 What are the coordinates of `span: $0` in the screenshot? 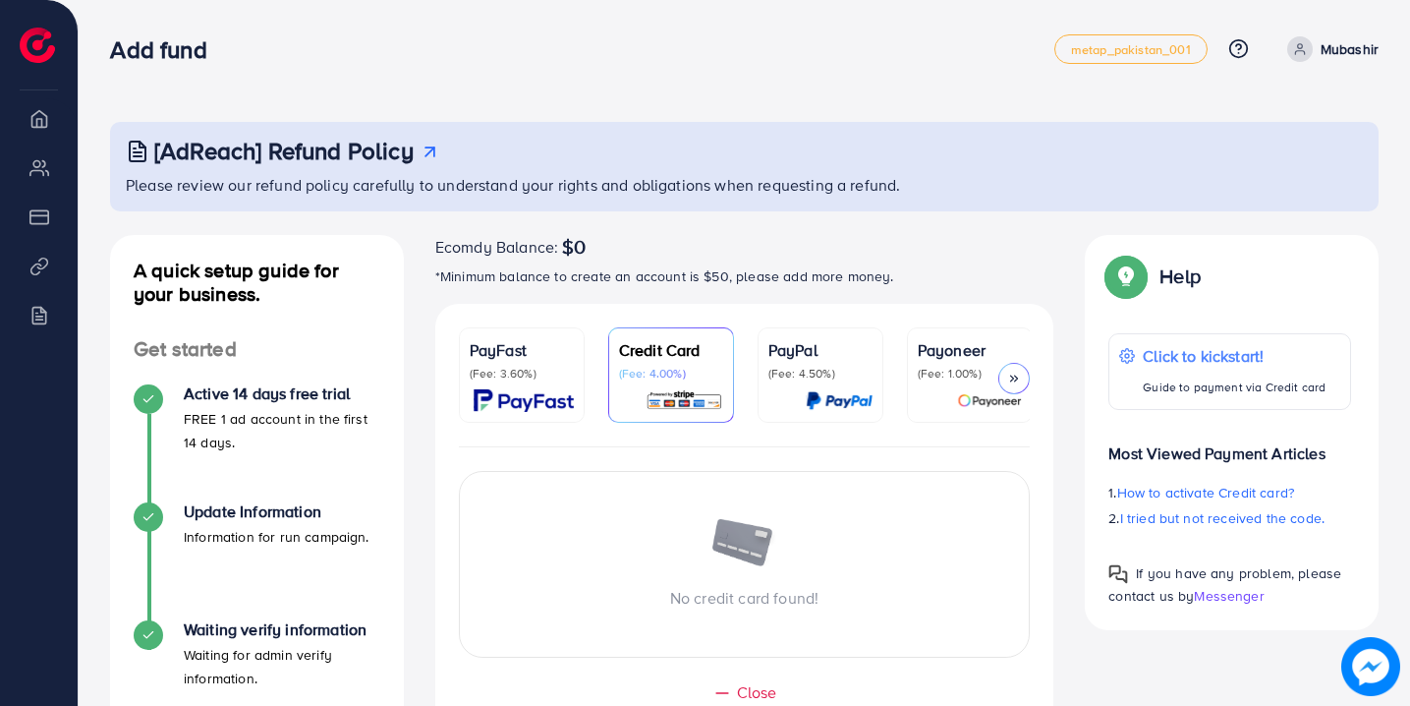 It's located at (574, 247).